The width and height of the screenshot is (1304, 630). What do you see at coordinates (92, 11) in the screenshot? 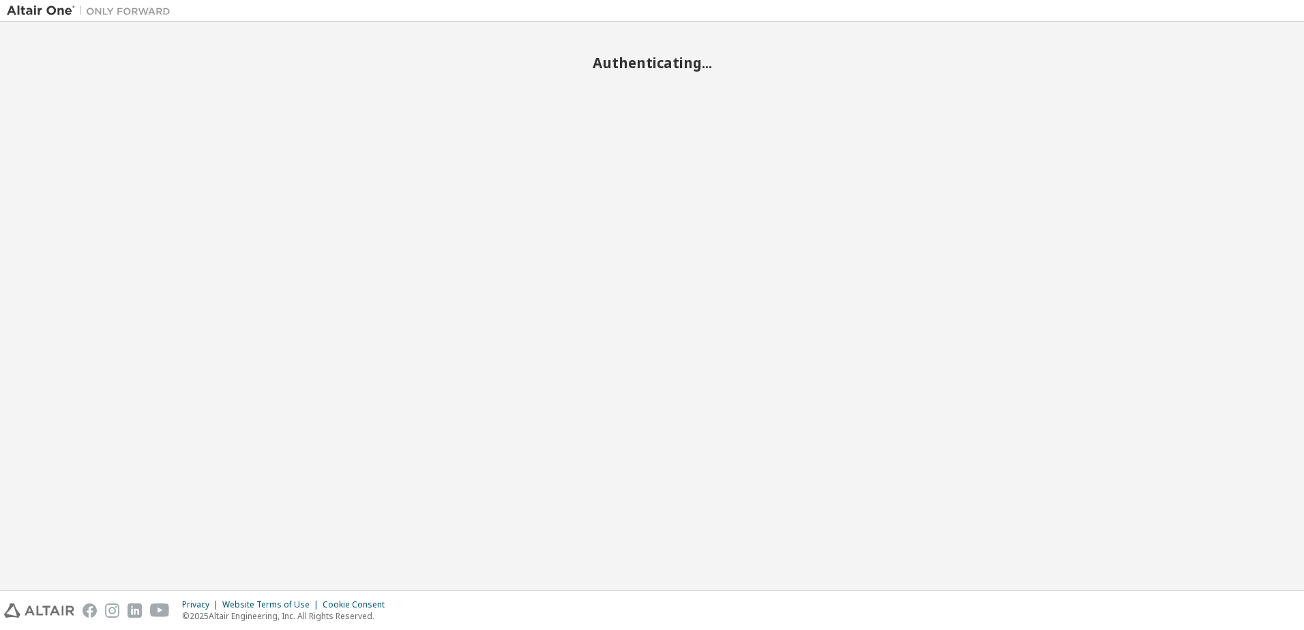
I see `img: Altair One` at bounding box center [92, 11].